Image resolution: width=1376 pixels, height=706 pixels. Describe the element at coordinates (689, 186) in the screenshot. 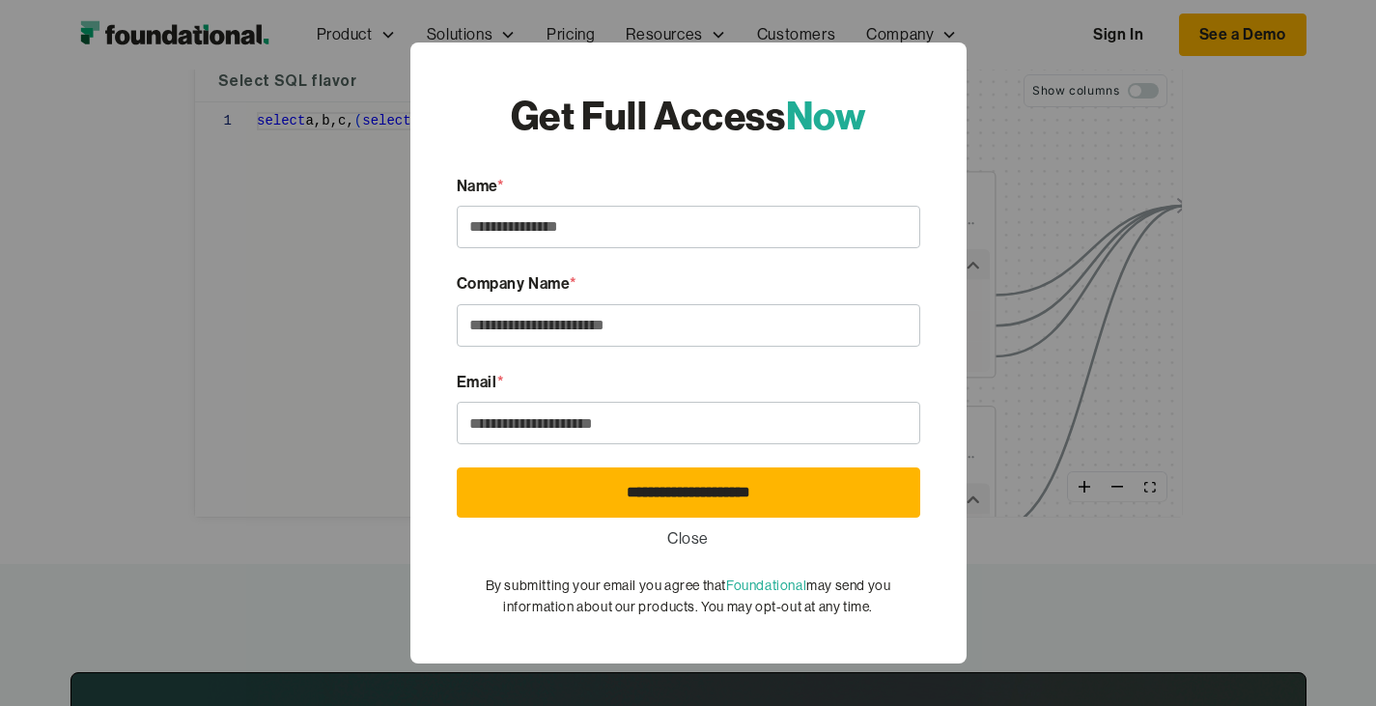

I see `div: Name` at that location.